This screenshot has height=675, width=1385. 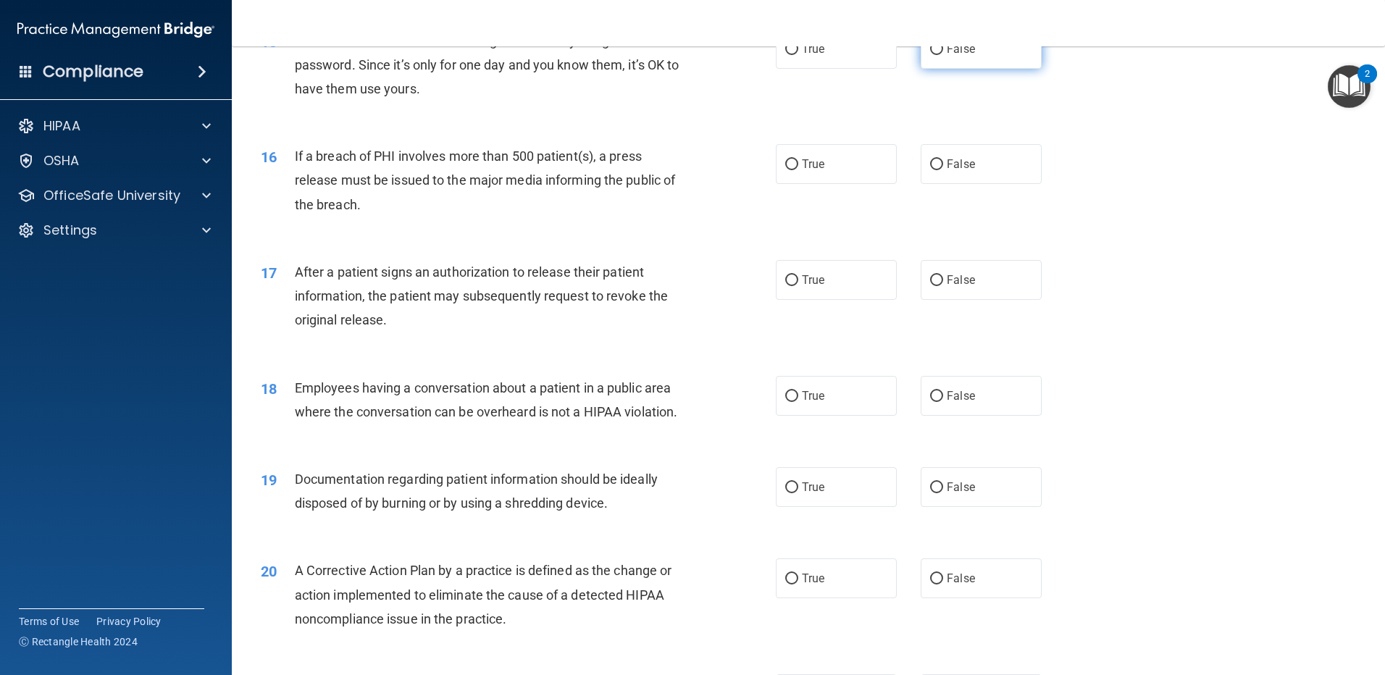 What do you see at coordinates (269, 273) in the screenshot?
I see `span: 17` at bounding box center [269, 273].